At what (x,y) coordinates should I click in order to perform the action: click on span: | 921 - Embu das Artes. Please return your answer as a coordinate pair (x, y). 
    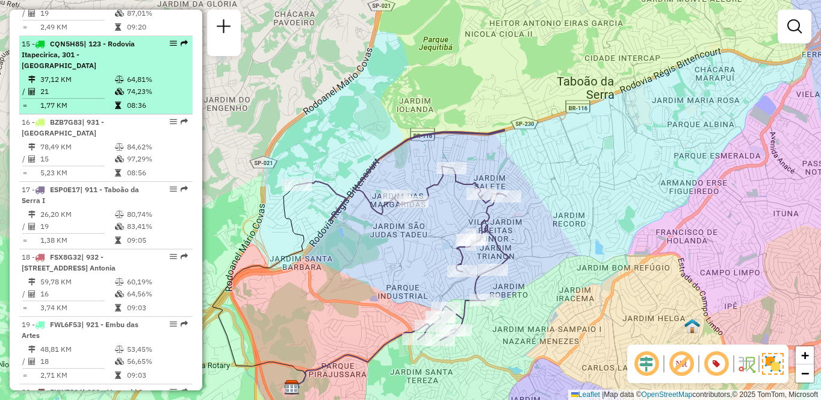
    Looking at the image, I should click on (80, 329).